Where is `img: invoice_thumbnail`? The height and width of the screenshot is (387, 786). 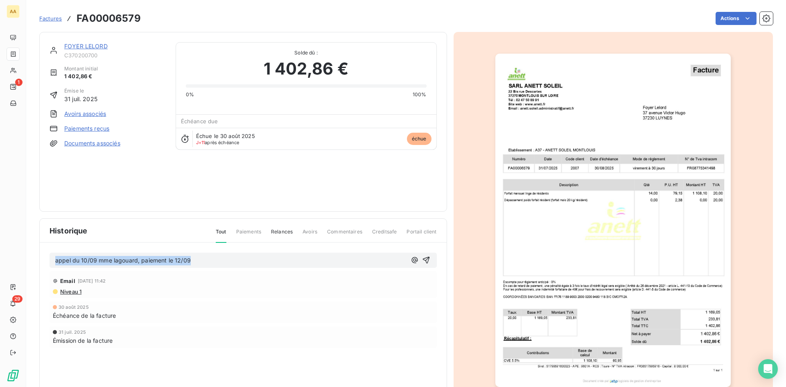 img: invoice_thumbnail is located at coordinates (613, 220).